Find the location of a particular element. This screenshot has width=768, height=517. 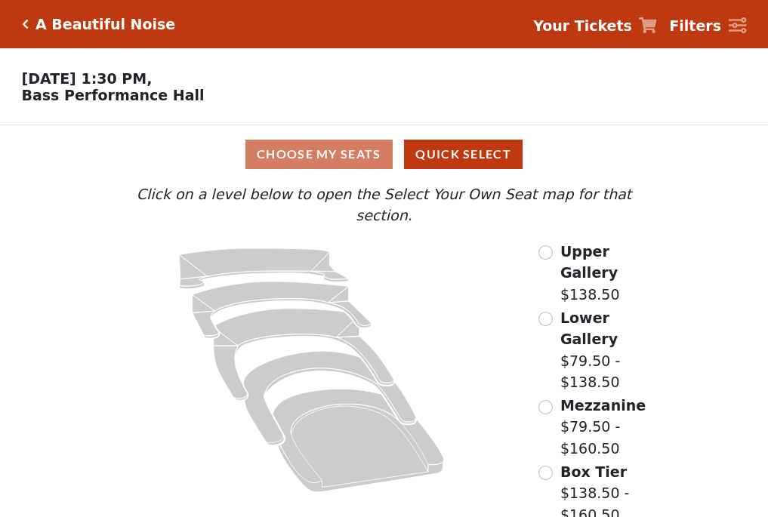

a: Click here to go back to filters is located at coordinates (25, 24).